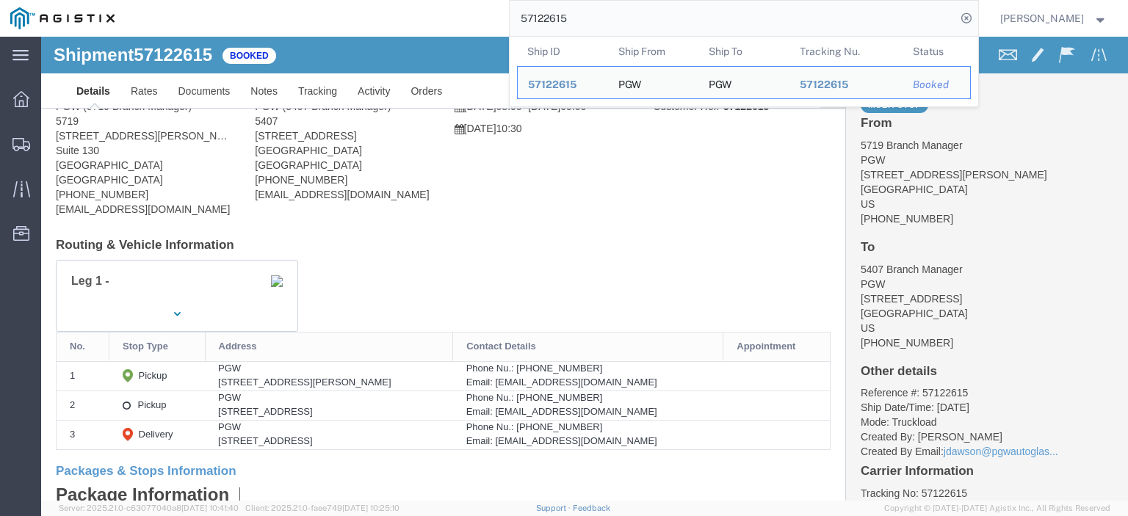  What do you see at coordinates (744, 51) in the screenshot?
I see `th: Ship To` at bounding box center [744, 51].